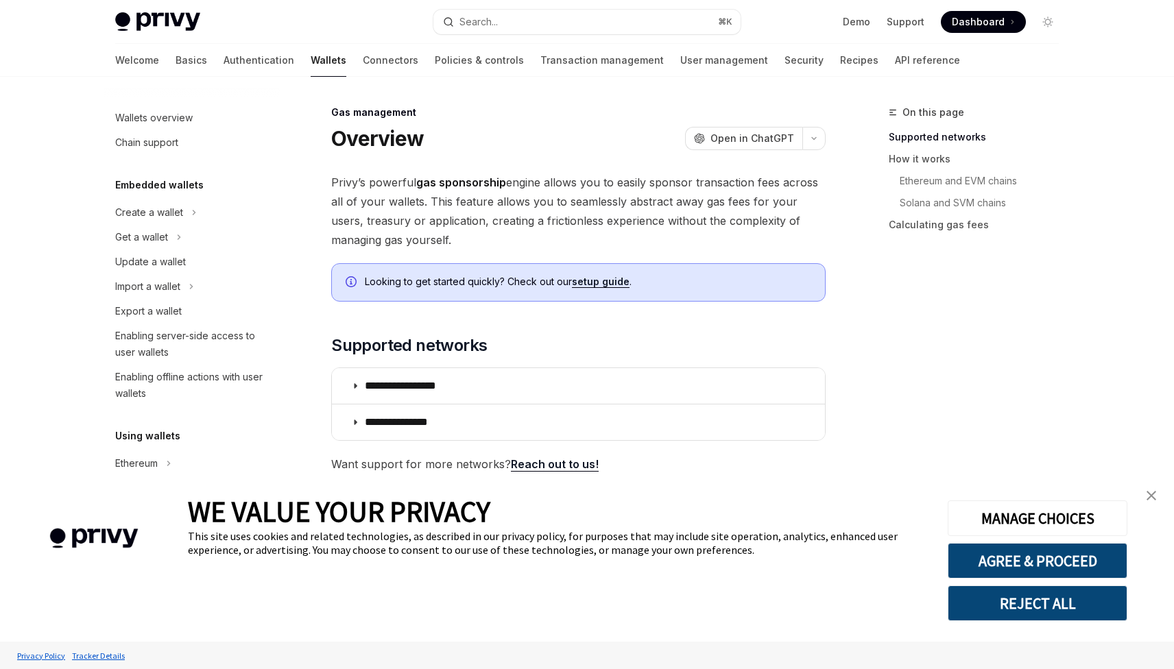 This screenshot has height=669, width=1174. Describe the element at coordinates (149, 213) in the screenshot. I see `div: Create a wallet` at that location.